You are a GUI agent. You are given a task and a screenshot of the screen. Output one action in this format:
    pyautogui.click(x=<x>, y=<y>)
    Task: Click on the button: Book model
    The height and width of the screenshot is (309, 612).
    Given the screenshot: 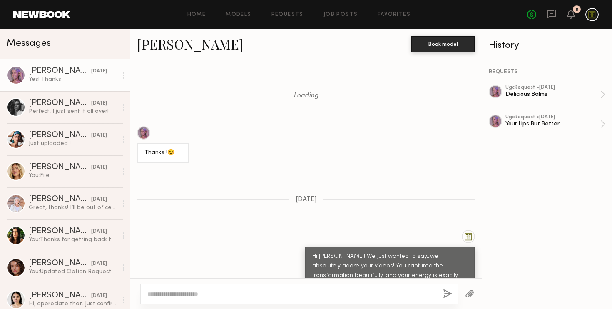 What is the action you would take?
    pyautogui.click(x=443, y=44)
    